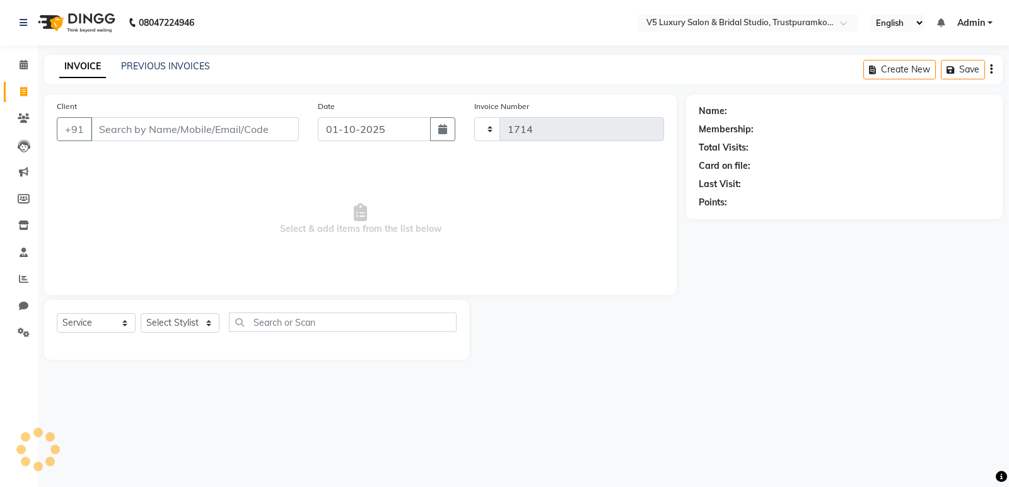 This screenshot has height=487, width=1009. Describe the element at coordinates (720, 184) in the screenshot. I see `div: Last Visit:` at that location.